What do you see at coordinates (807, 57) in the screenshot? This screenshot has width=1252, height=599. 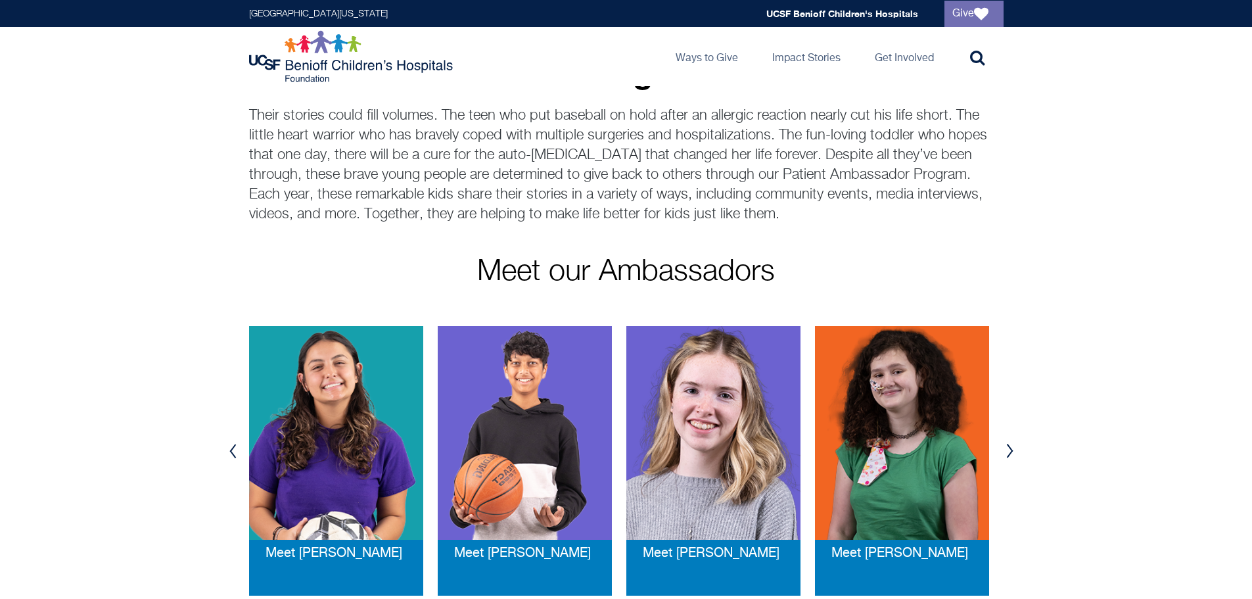 I see `a: Impact Stories` at bounding box center [807, 57].